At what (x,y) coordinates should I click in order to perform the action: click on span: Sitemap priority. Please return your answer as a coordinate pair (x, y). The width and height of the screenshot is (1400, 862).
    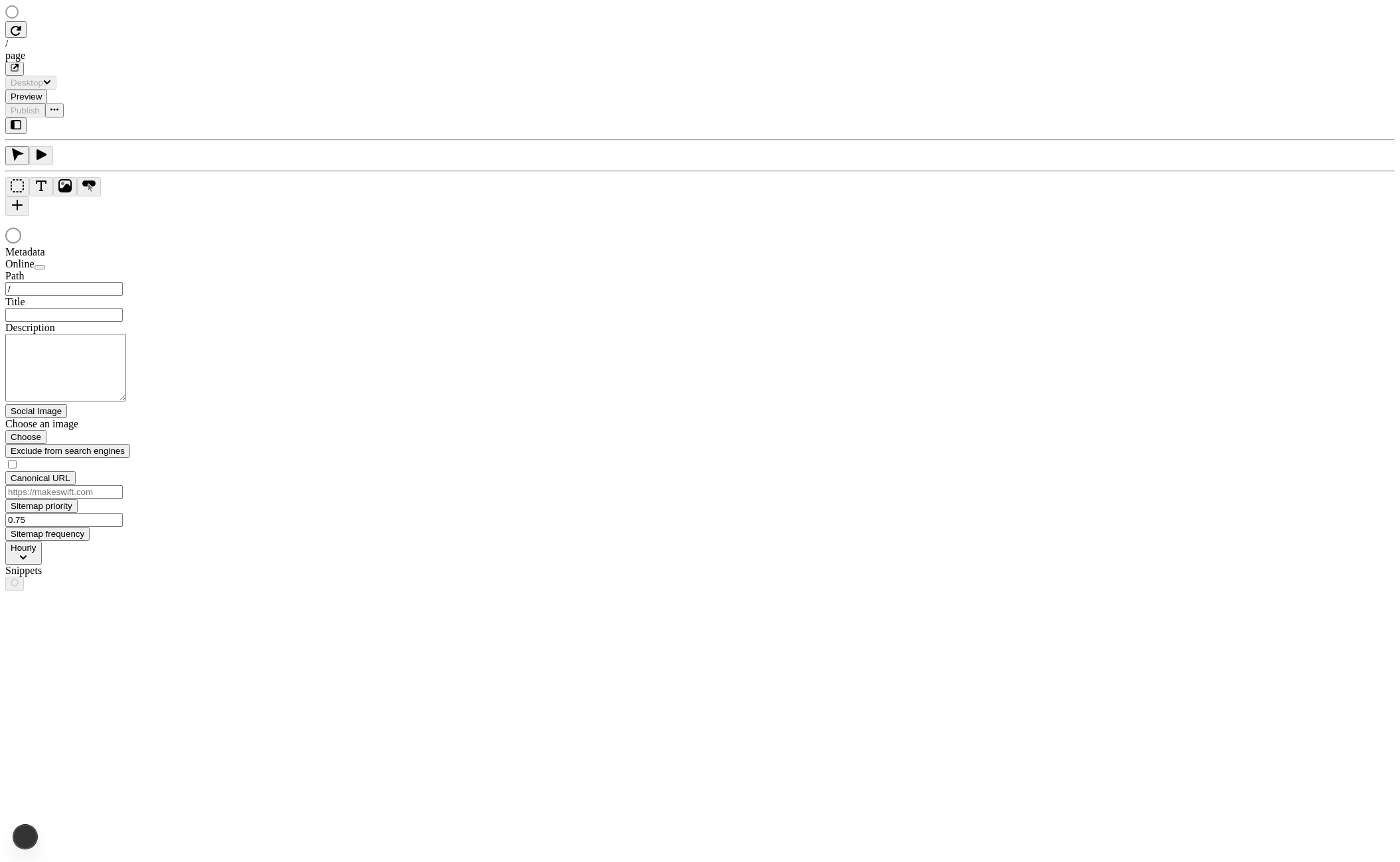
    Looking at the image, I should click on (41, 506).